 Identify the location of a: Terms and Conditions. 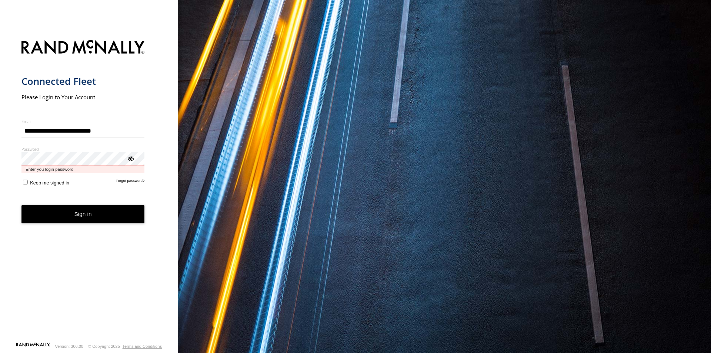
(142, 346).